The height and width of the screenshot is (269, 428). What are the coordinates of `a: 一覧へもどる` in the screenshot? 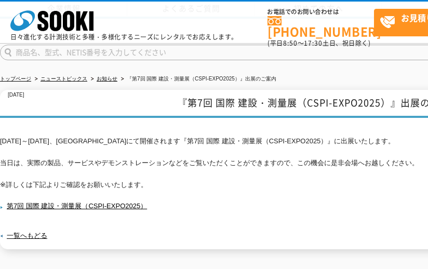 It's located at (27, 235).